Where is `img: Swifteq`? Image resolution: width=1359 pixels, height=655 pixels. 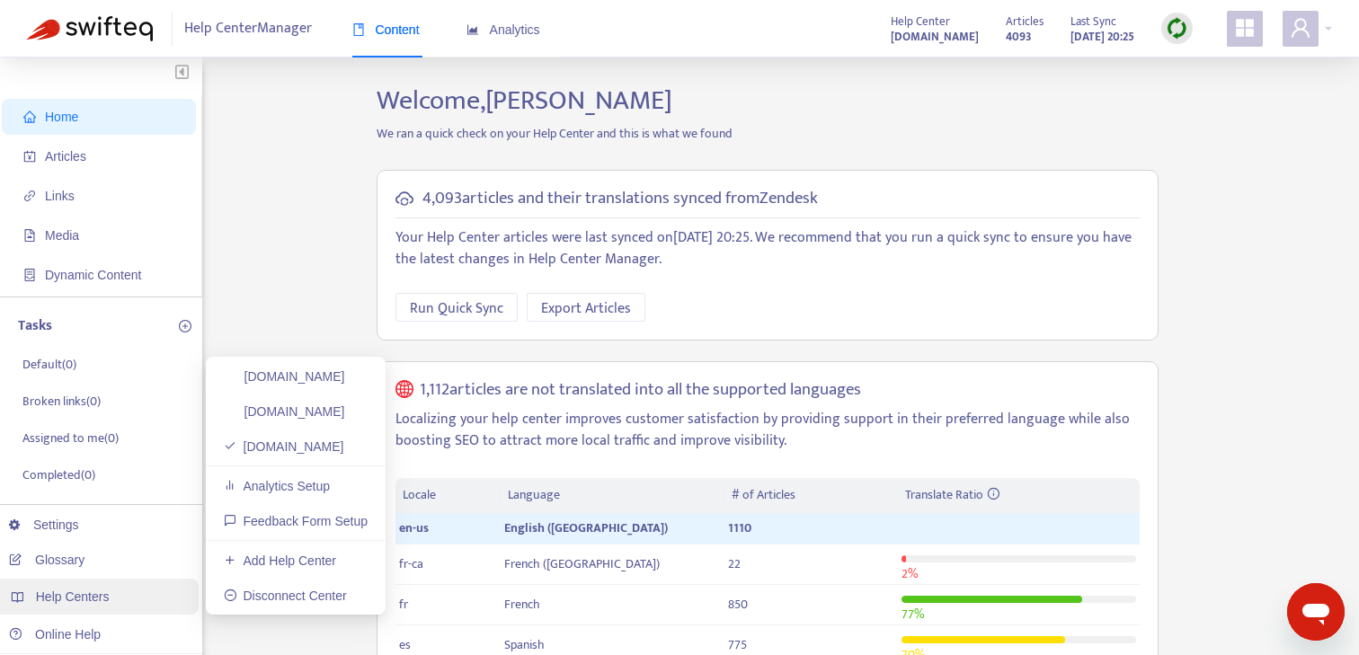
img: Swifteq is located at coordinates (90, 29).